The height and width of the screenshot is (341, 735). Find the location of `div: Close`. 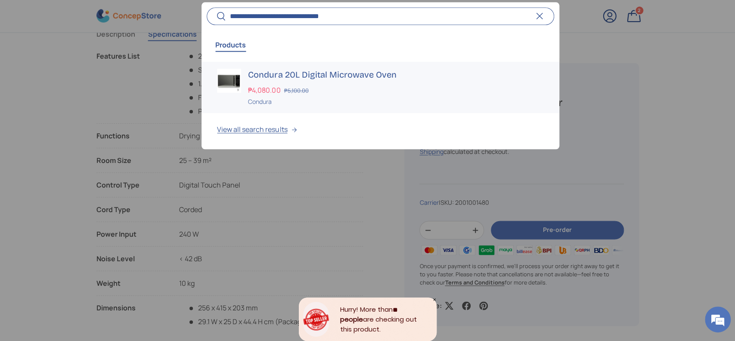

div: Close is located at coordinates (435, 299).